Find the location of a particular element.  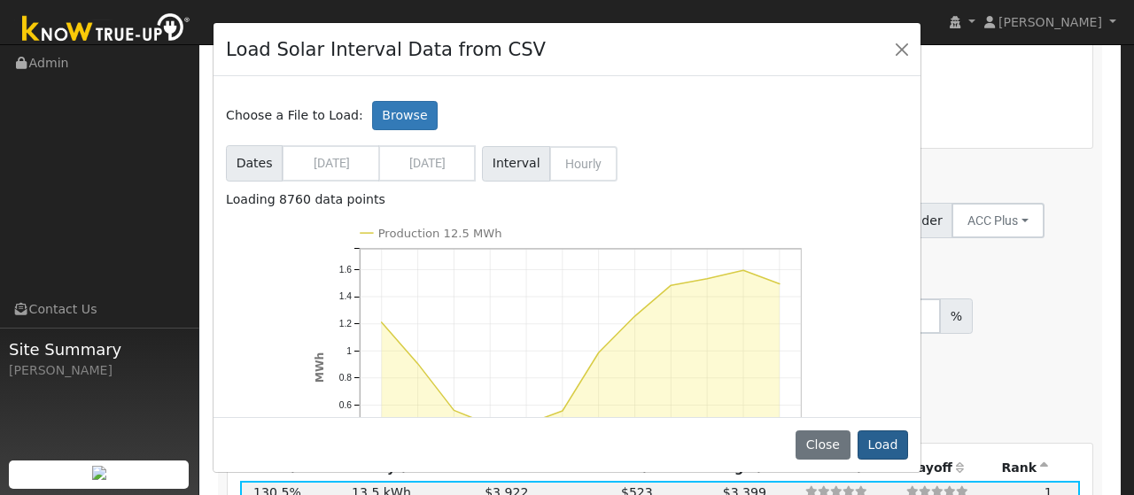

text: MWh is located at coordinates (320, 368).